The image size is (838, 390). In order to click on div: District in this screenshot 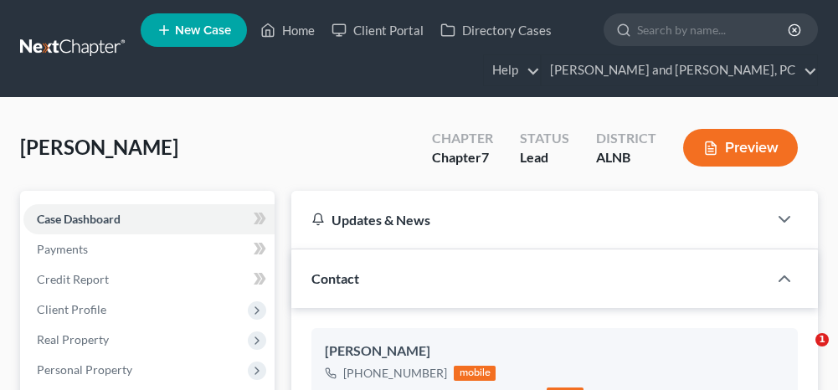, I will do `click(627, 138)`.